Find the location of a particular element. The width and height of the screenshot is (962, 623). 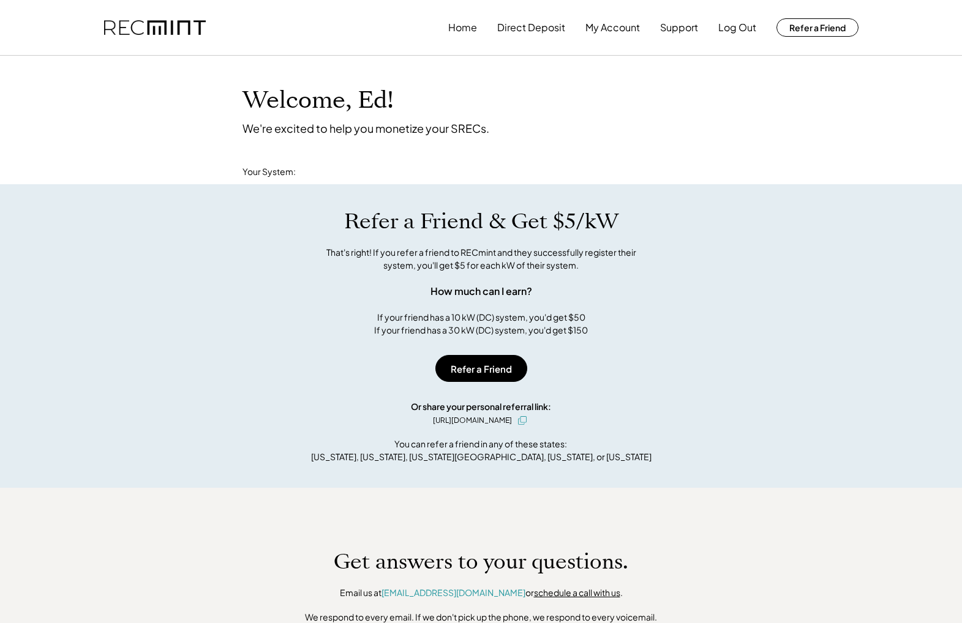

div: Your System: is located at coordinates (269, 172).